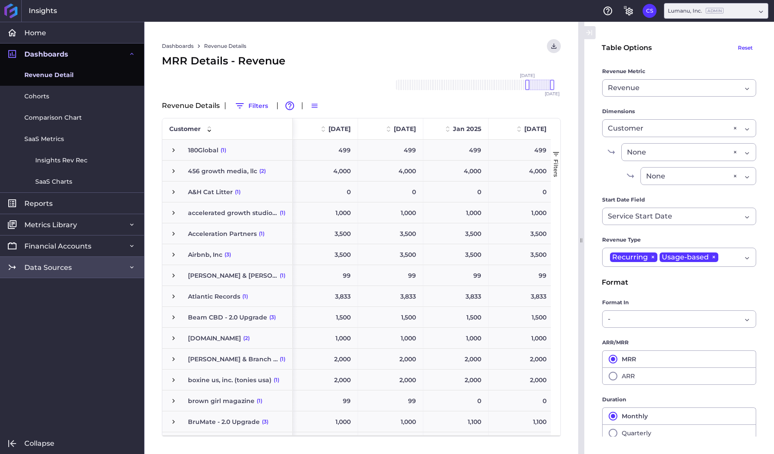  What do you see at coordinates (391, 400) in the screenshot?
I see `div: 99` at bounding box center [391, 400].